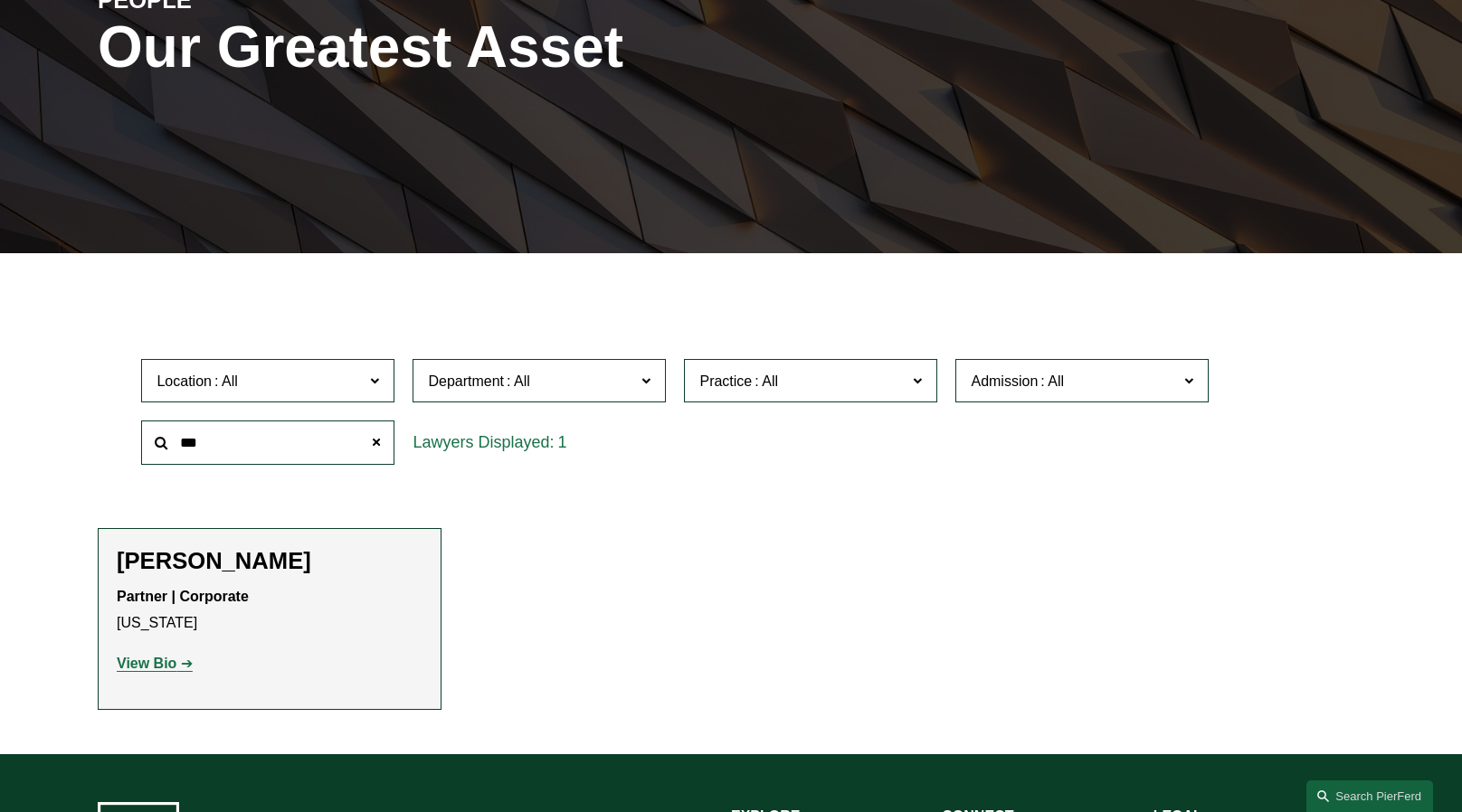 The image size is (1462, 812). What do you see at coordinates (184, 381) in the screenshot?
I see `span: Location` at bounding box center [184, 381].